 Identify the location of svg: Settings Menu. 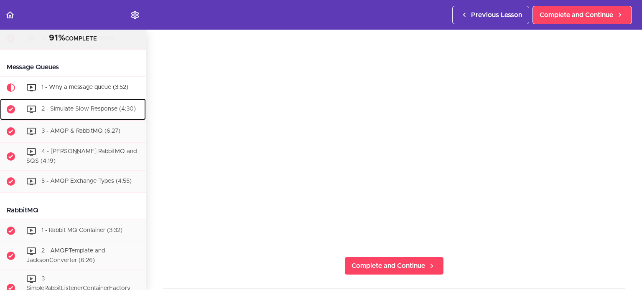
(135, 15).